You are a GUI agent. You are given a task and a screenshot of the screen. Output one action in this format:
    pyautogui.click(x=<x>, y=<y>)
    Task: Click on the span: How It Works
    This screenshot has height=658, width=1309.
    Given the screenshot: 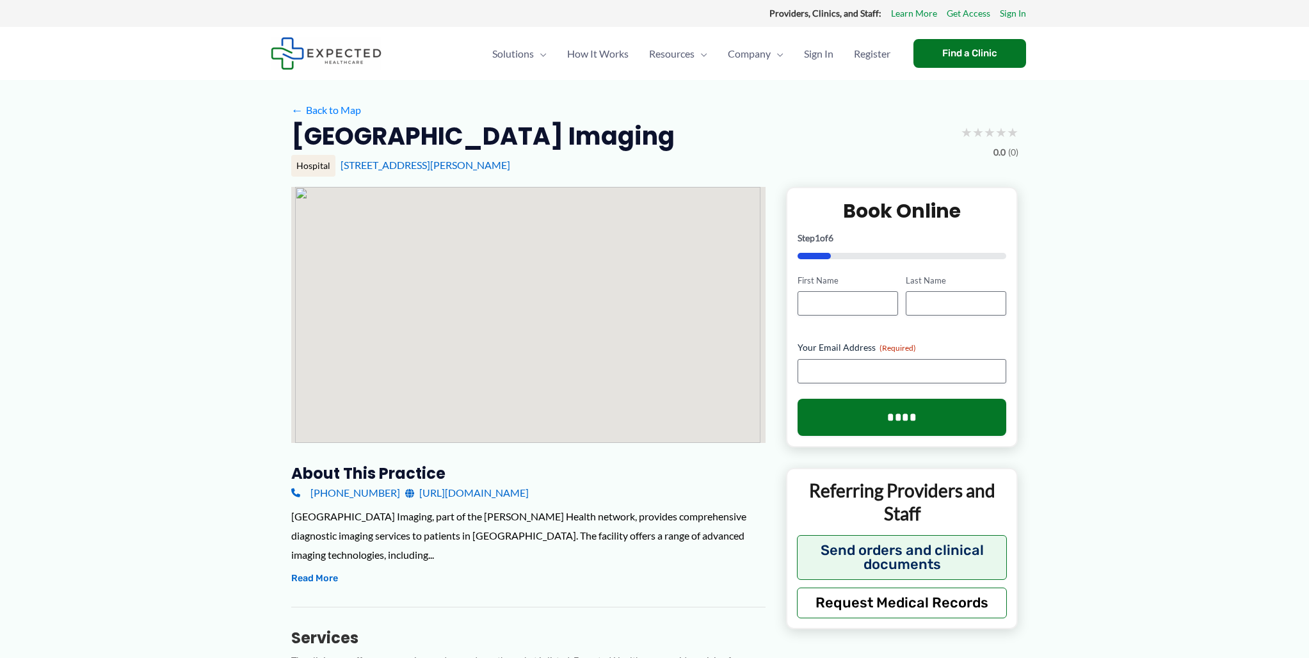 What is the action you would take?
    pyautogui.click(x=598, y=54)
    